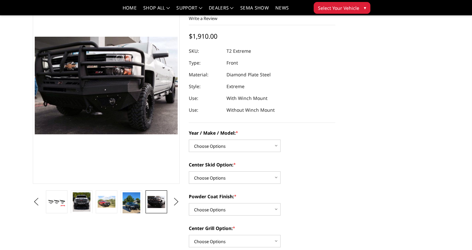  What do you see at coordinates (156, 10) in the screenshot?
I see `a: shop all` at bounding box center [156, 10].